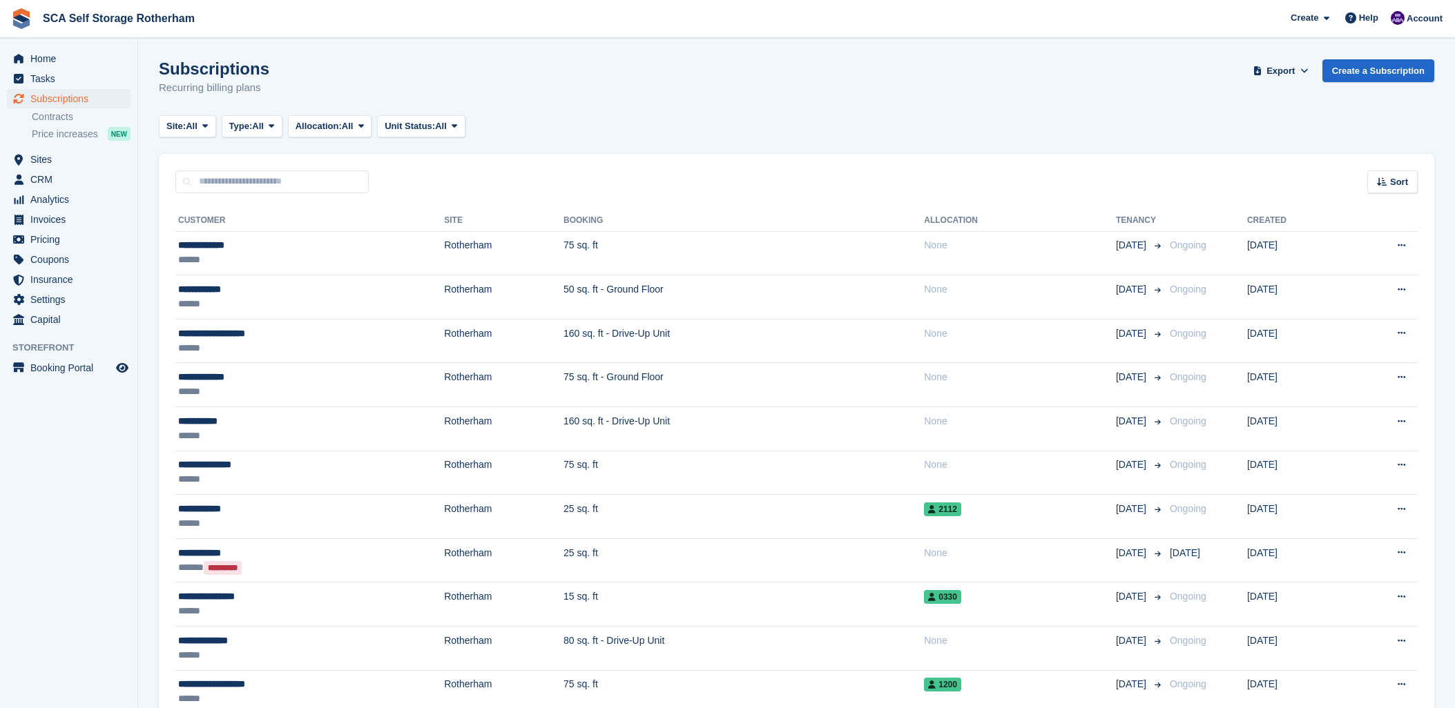 The image size is (1455, 708). I want to click on td: 75 sq. ft - Ground Floor, so click(744, 385).